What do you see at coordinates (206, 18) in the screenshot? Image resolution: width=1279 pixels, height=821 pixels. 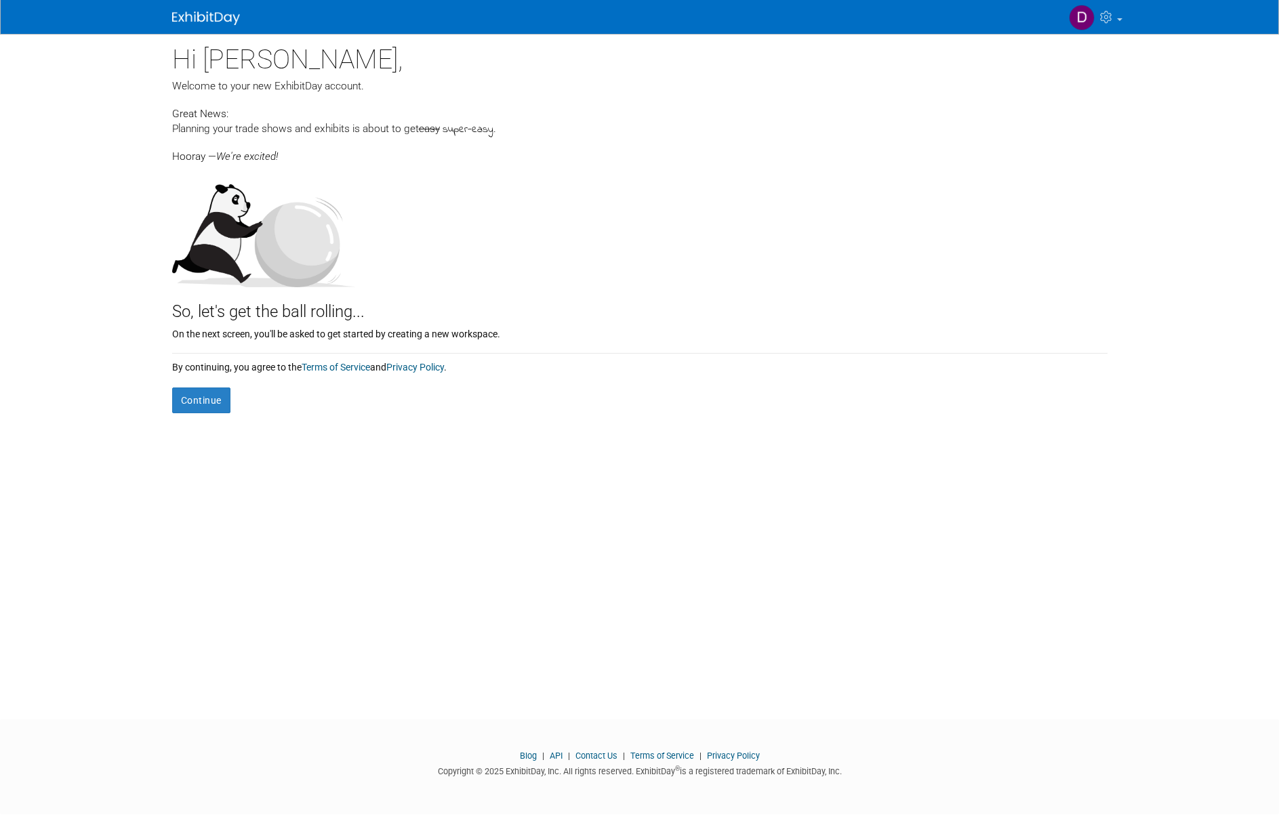 I see `img: ExhibitDay` at bounding box center [206, 18].